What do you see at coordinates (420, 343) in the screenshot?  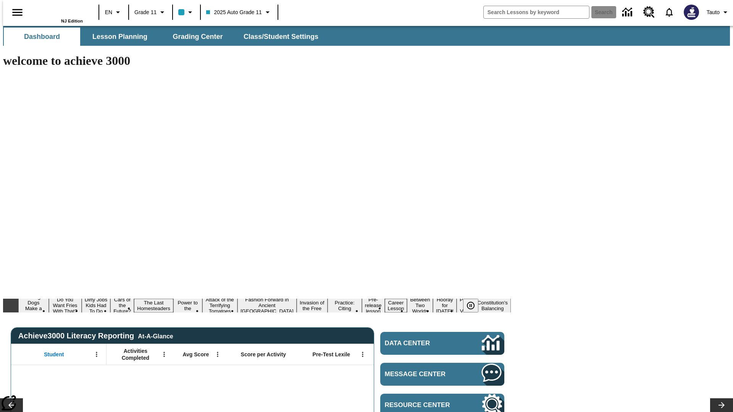 I see `span: Data Center` at bounding box center [420, 343].